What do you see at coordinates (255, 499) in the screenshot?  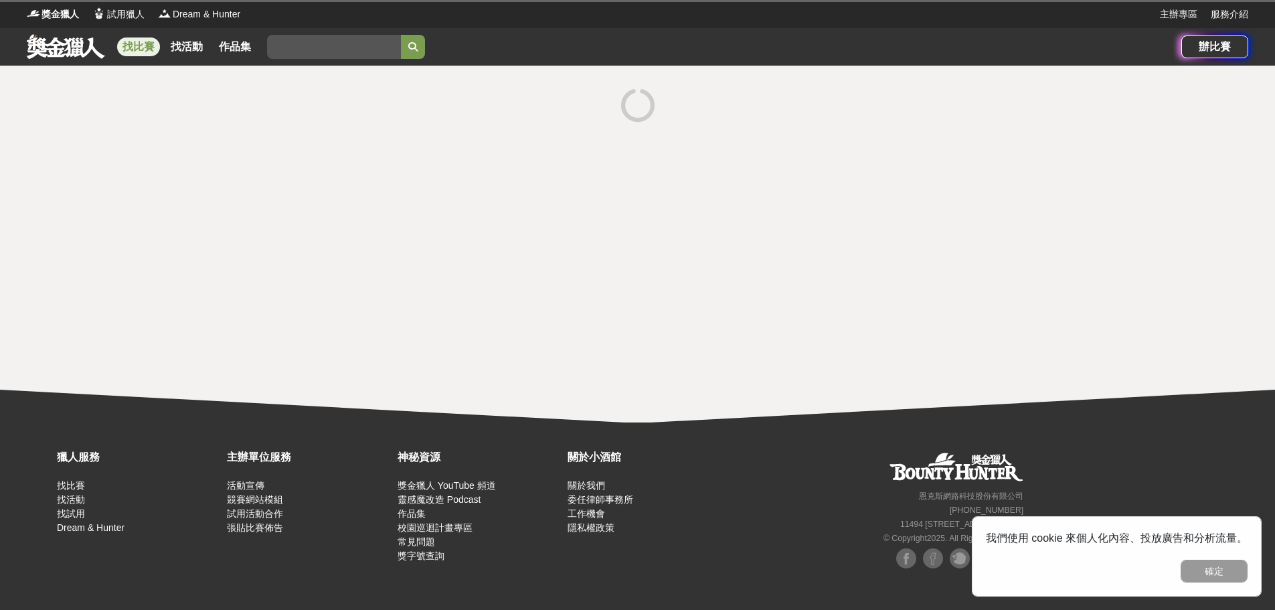 I see `a: 競賽網站模組` at bounding box center [255, 499].